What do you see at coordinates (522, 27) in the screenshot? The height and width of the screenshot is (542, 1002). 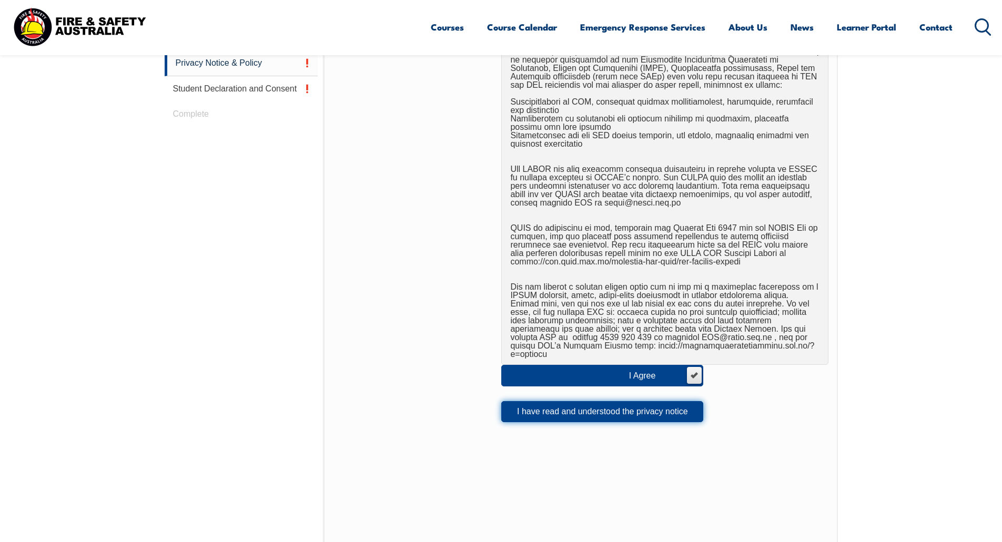 I see `a: Course Calendar` at bounding box center [522, 27].